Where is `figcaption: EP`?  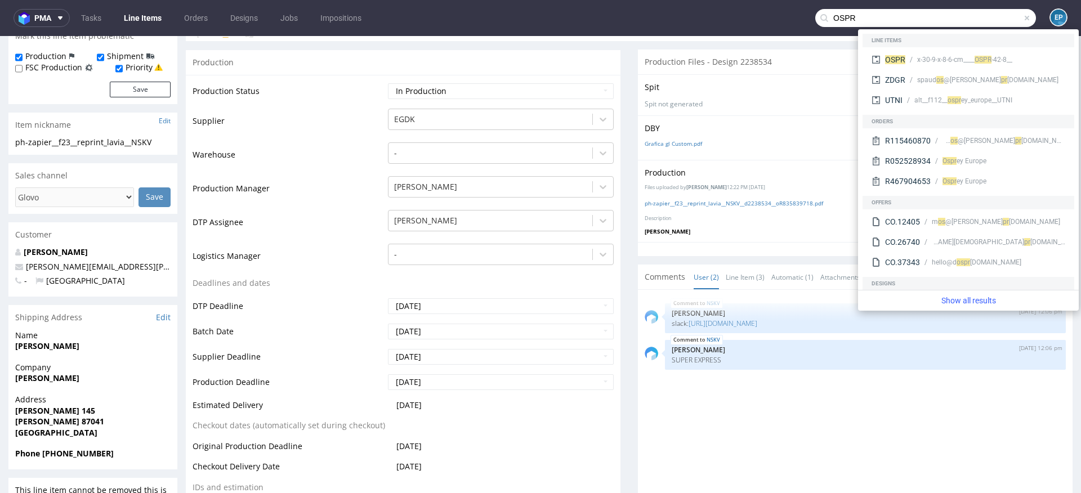
figcaption: EP is located at coordinates (1059, 17).